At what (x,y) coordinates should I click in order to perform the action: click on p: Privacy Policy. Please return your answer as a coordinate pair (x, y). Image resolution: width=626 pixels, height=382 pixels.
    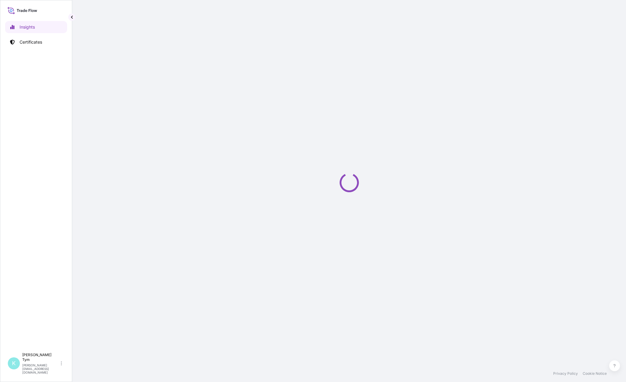
    Looking at the image, I should click on (565, 373).